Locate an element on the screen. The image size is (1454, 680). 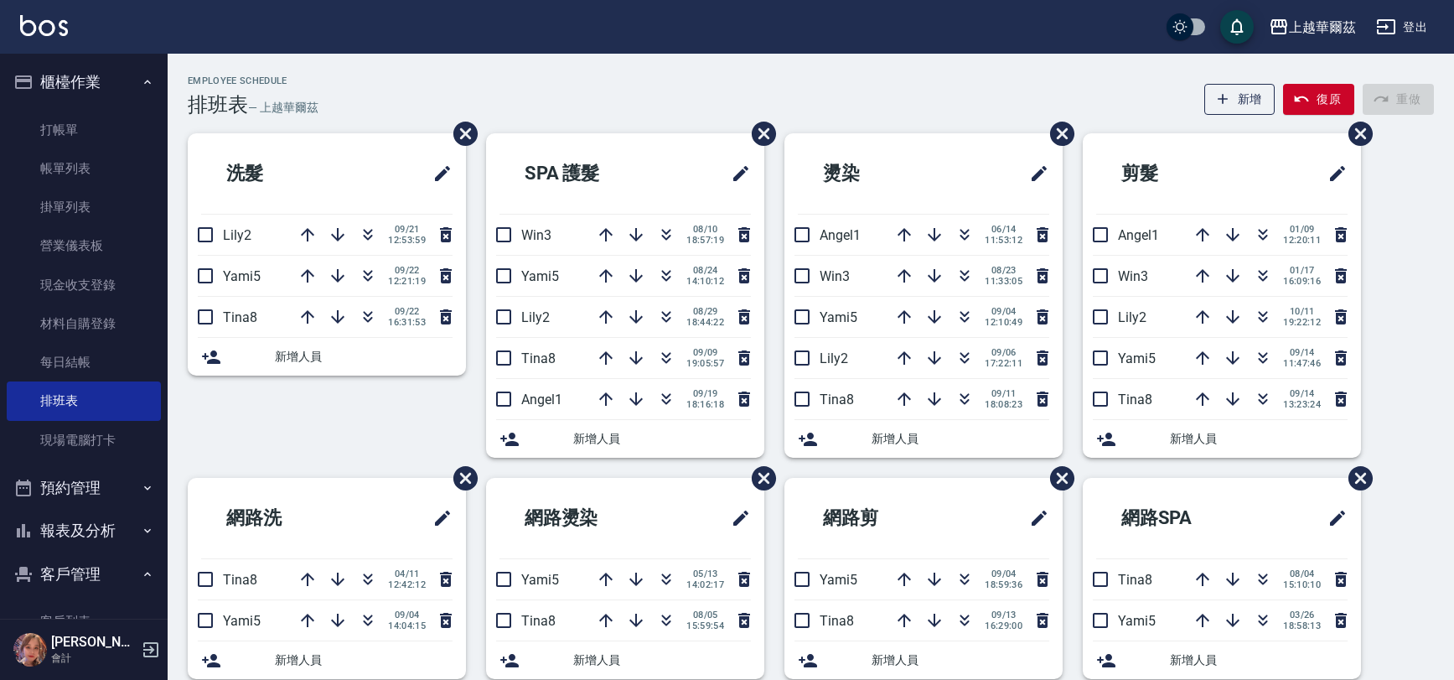
a: 營業儀表板 is located at coordinates (84, 246).